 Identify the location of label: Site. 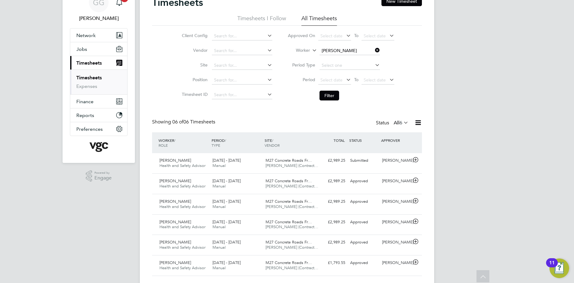
(194, 65).